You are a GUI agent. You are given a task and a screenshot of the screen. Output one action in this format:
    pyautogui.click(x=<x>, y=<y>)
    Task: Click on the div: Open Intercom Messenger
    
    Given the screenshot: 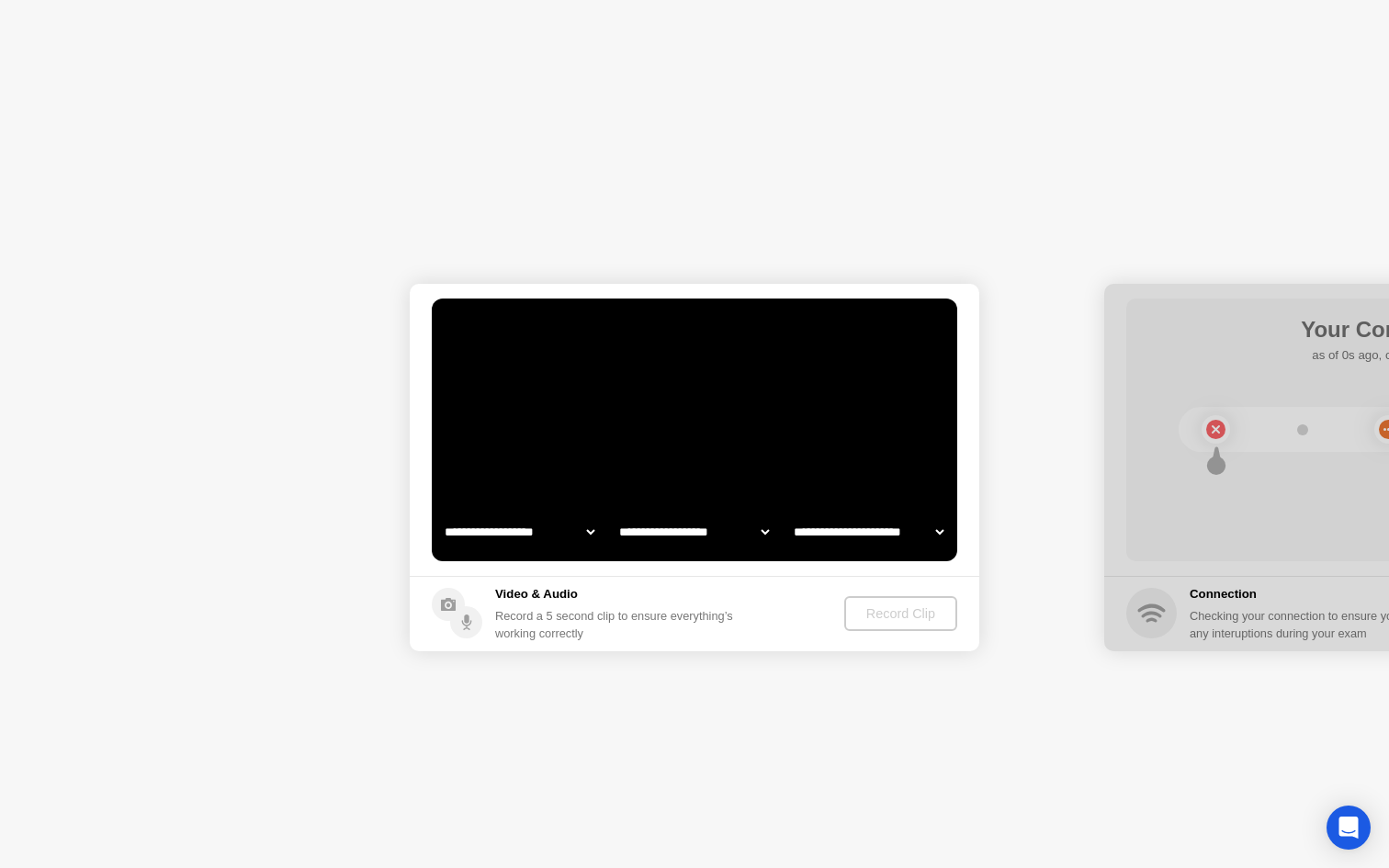 What is the action you would take?
    pyautogui.click(x=1348, y=827)
    